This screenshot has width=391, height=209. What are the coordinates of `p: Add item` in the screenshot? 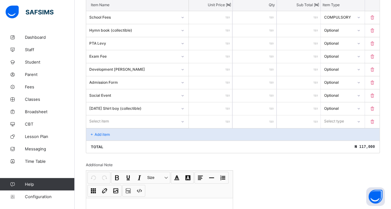 It's located at (102, 135).